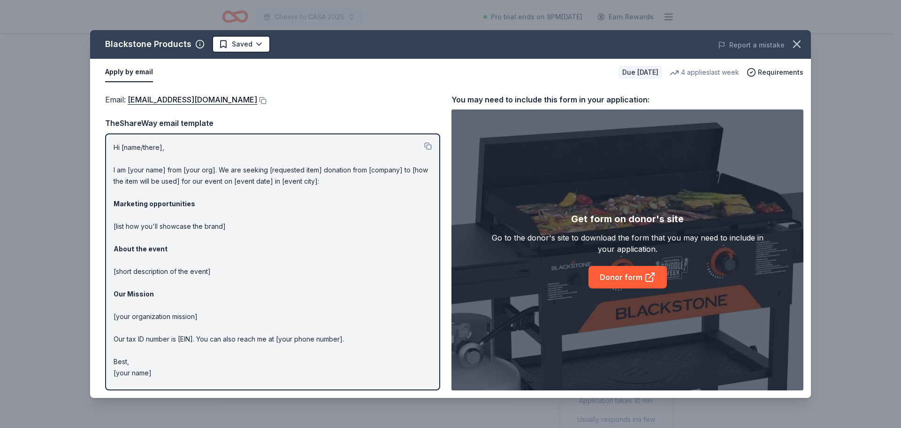 This screenshot has height=428, width=901. I want to click on button: Saved, so click(241, 44).